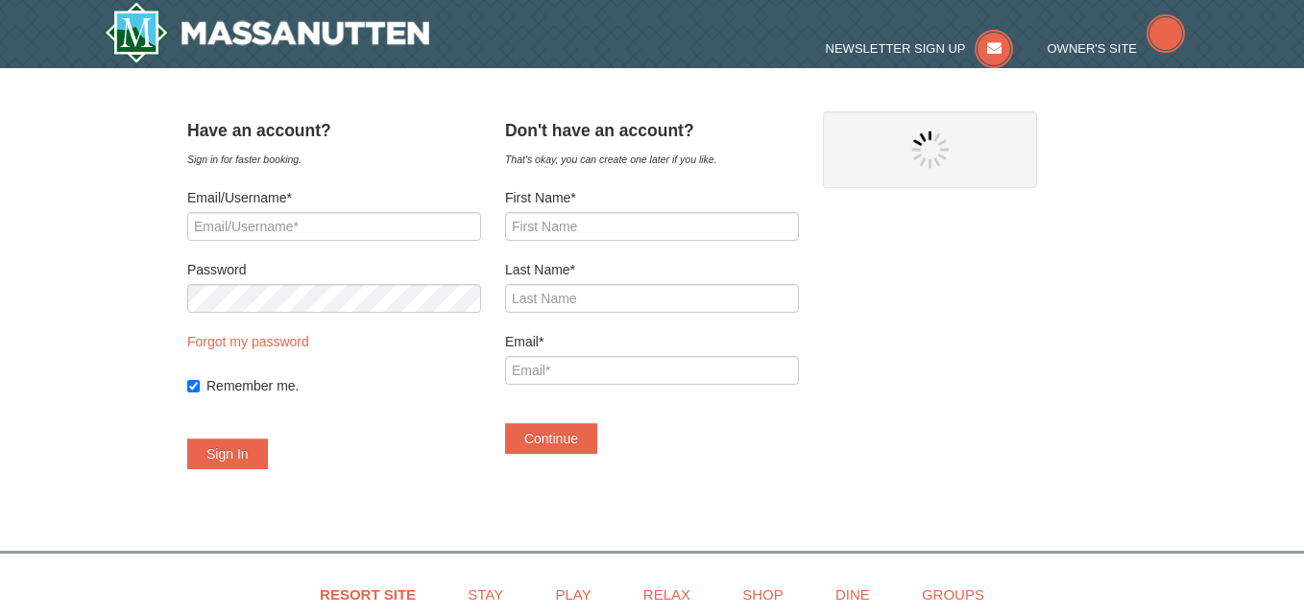  What do you see at coordinates (652, 342) in the screenshot?
I see `label: Email*` at bounding box center [652, 342].